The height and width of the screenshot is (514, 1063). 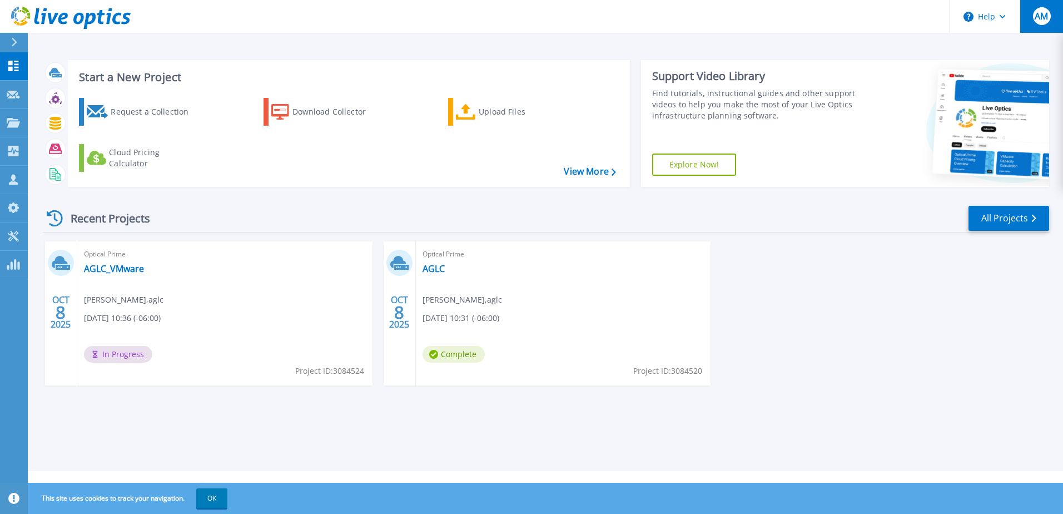 I want to click on h3: Start a New Project, so click(x=347, y=77).